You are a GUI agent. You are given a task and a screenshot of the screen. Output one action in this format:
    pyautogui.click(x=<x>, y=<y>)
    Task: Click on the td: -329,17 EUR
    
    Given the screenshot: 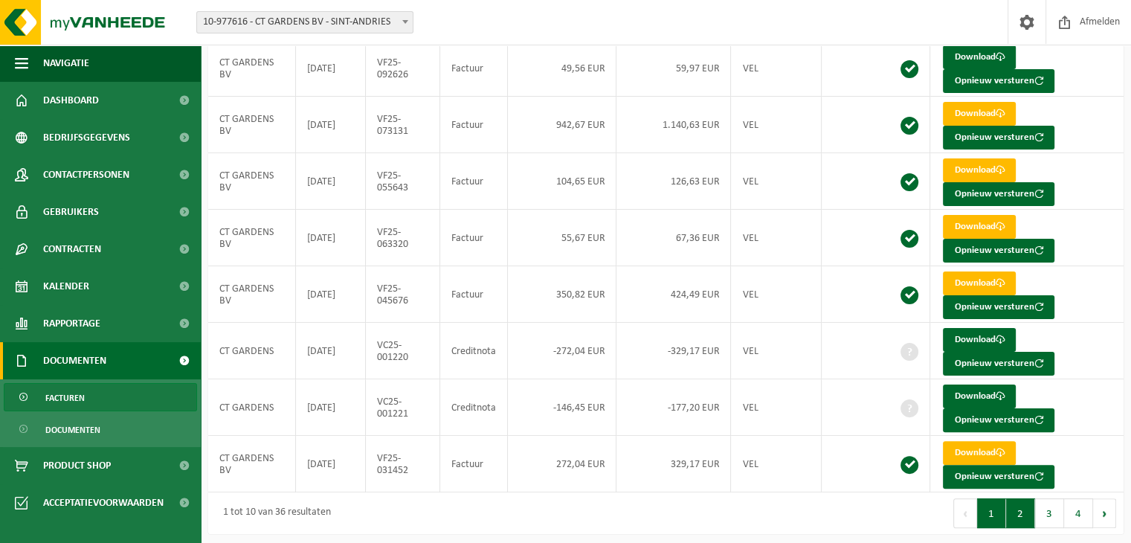 What is the action you would take?
    pyautogui.click(x=673, y=351)
    